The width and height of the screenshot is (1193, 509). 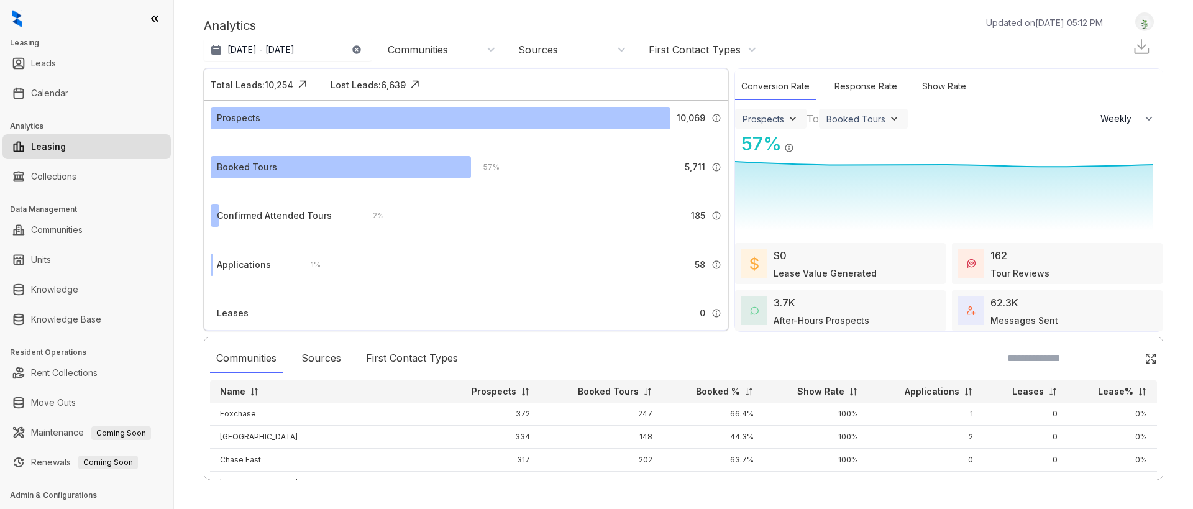 What do you see at coordinates (1128, 119) in the screenshot?
I see `button: Weekly` at bounding box center [1128, 119].